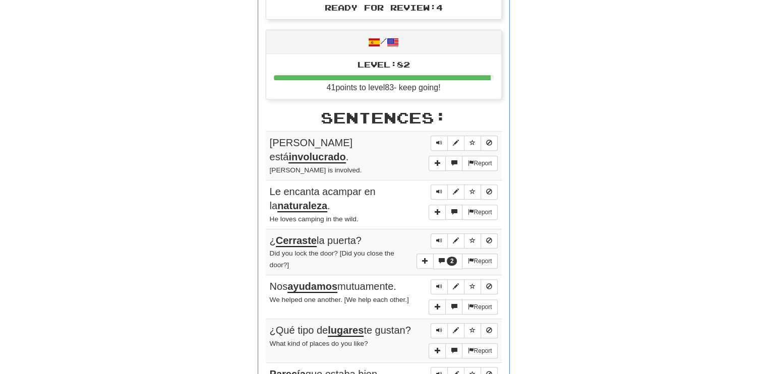 This screenshot has height=374, width=767. Describe the element at coordinates (296, 241) in the screenshot. I see `u: Cerraste` at that location.